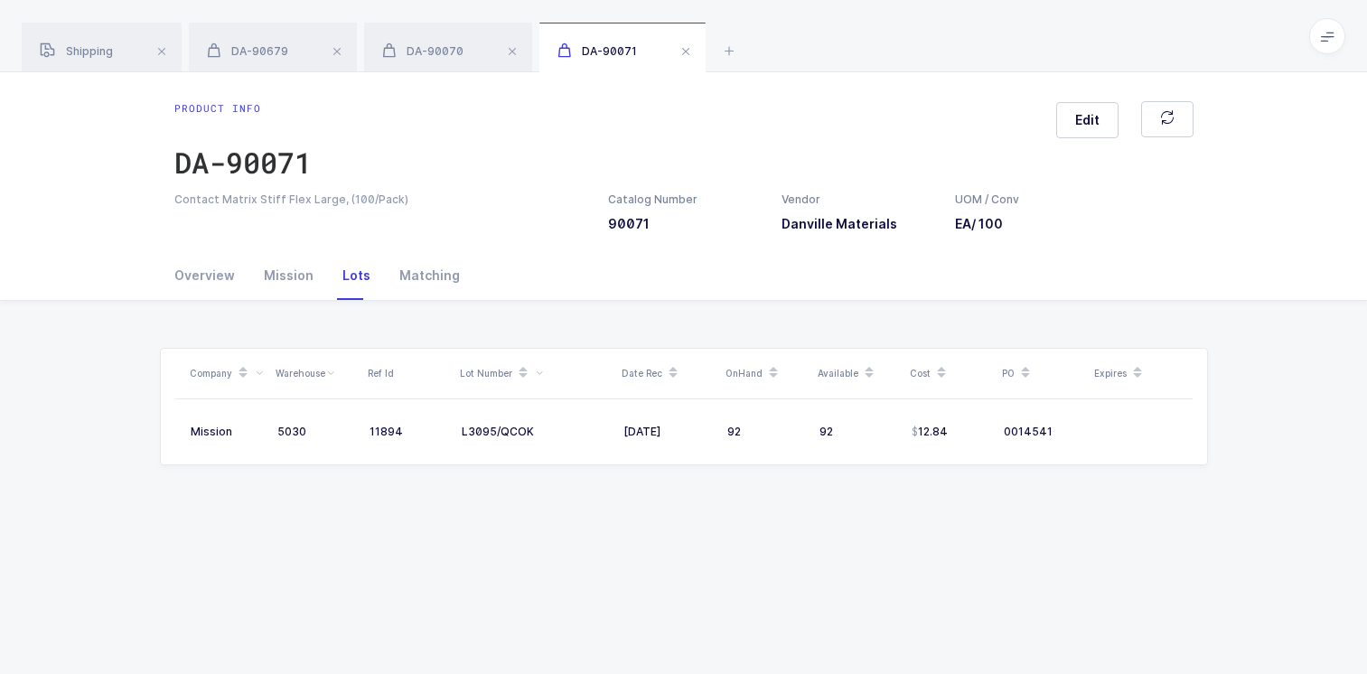  What do you see at coordinates (498, 431) in the screenshot?
I see `span: L3095/QCOK` at bounding box center [498, 431].